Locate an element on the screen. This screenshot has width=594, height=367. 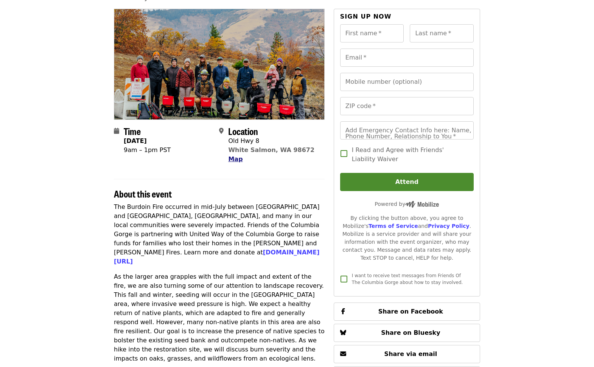
button: Share on Bluesky is located at coordinates (407, 332).